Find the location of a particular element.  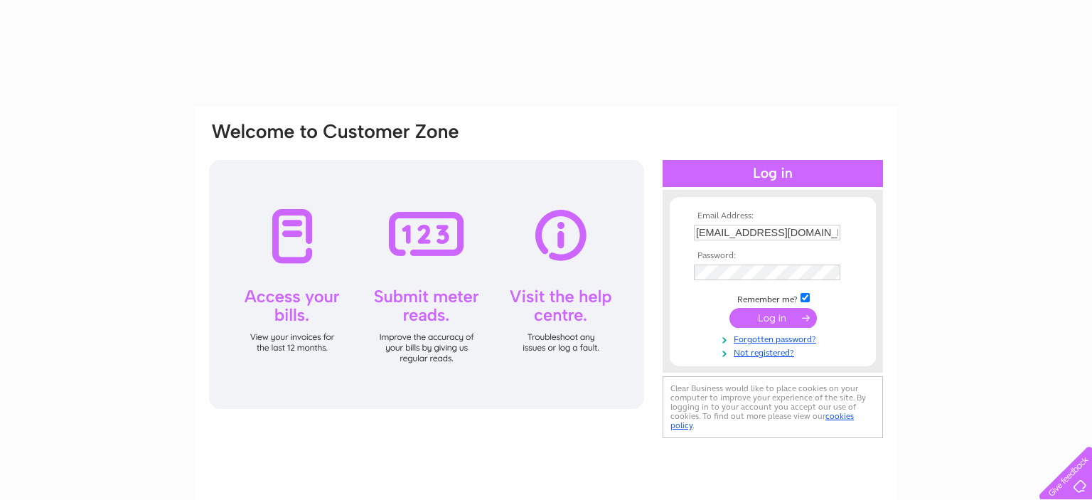

a: Not registered? is located at coordinates (774, 351).